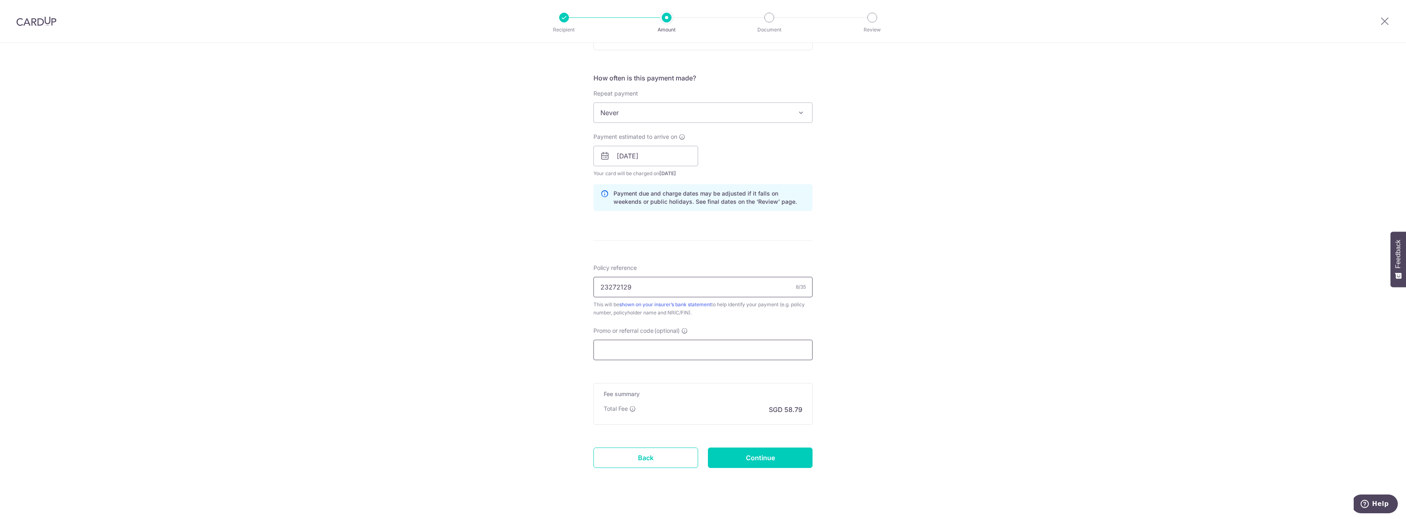  What do you see at coordinates (666, 30) in the screenshot?
I see `p: Amount` at bounding box center [666, 30].